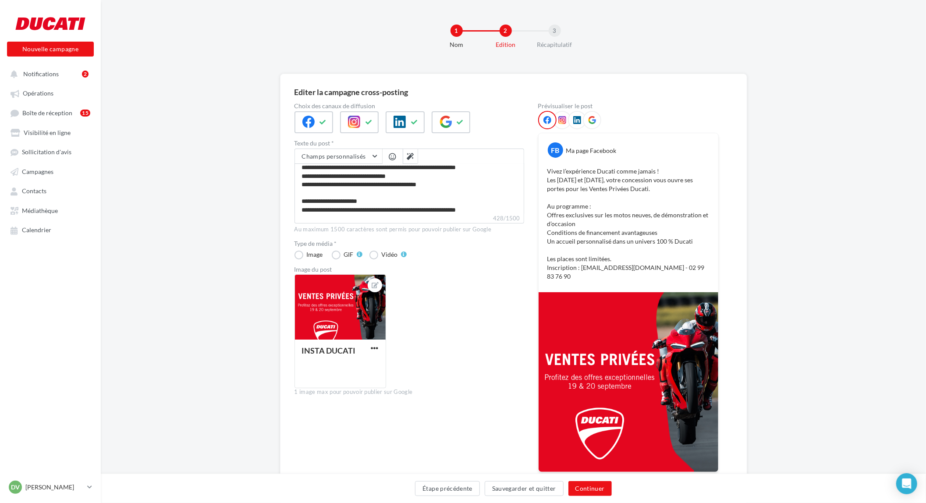  I want to click on div: INSTA DUCATI, so click(329, 351).